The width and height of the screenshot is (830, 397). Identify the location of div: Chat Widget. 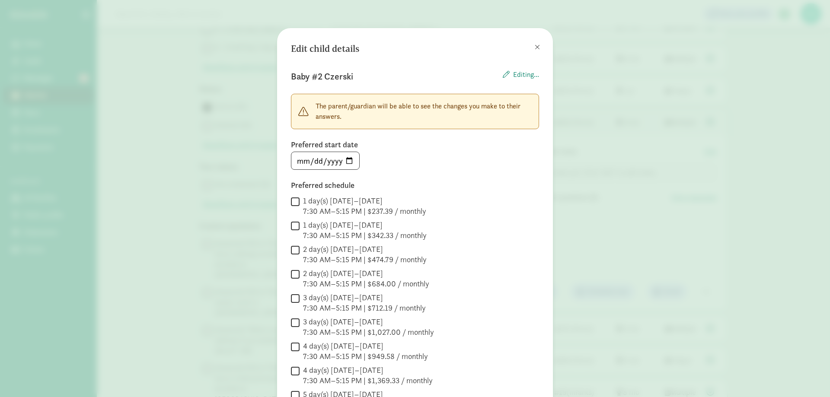
(808, 377).